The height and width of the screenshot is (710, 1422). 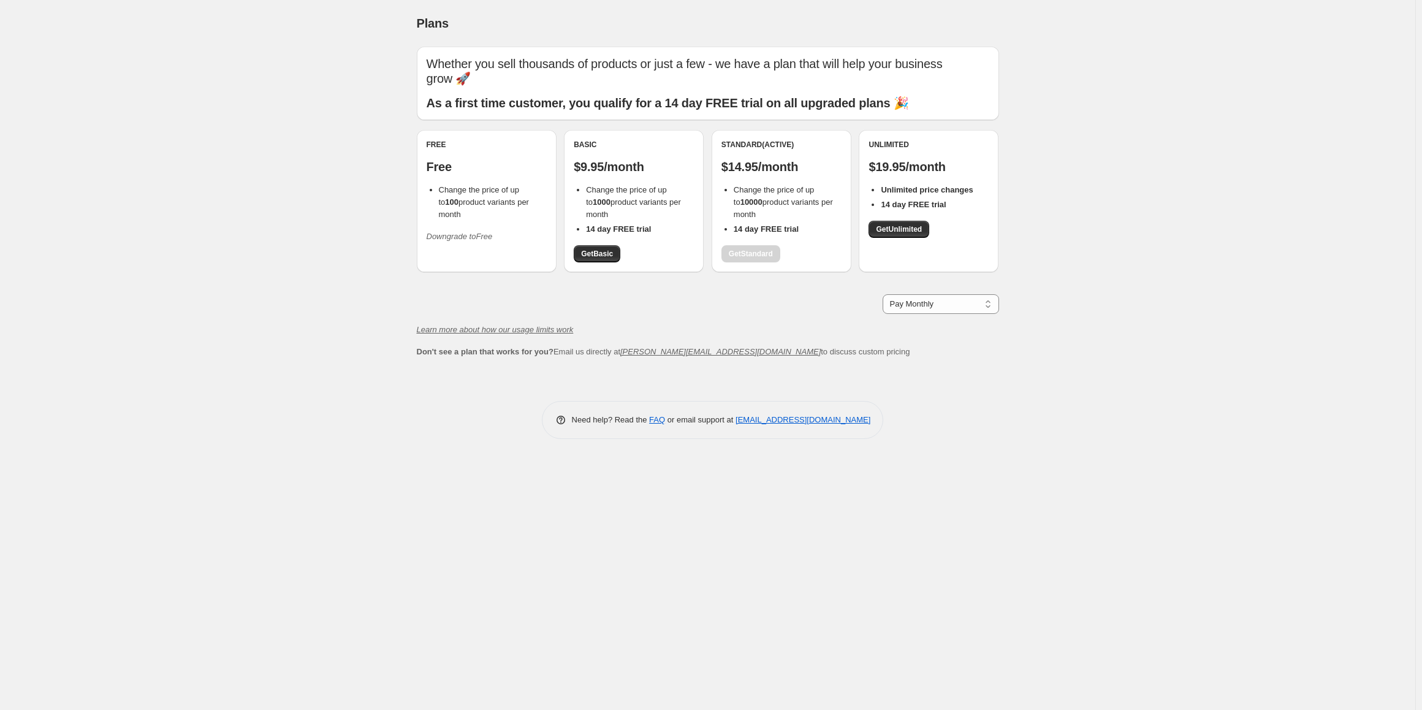 What do you see at coordinates (634, 145) in the screenshot?
I see `div: Basic` at bounding box center [634, 145].